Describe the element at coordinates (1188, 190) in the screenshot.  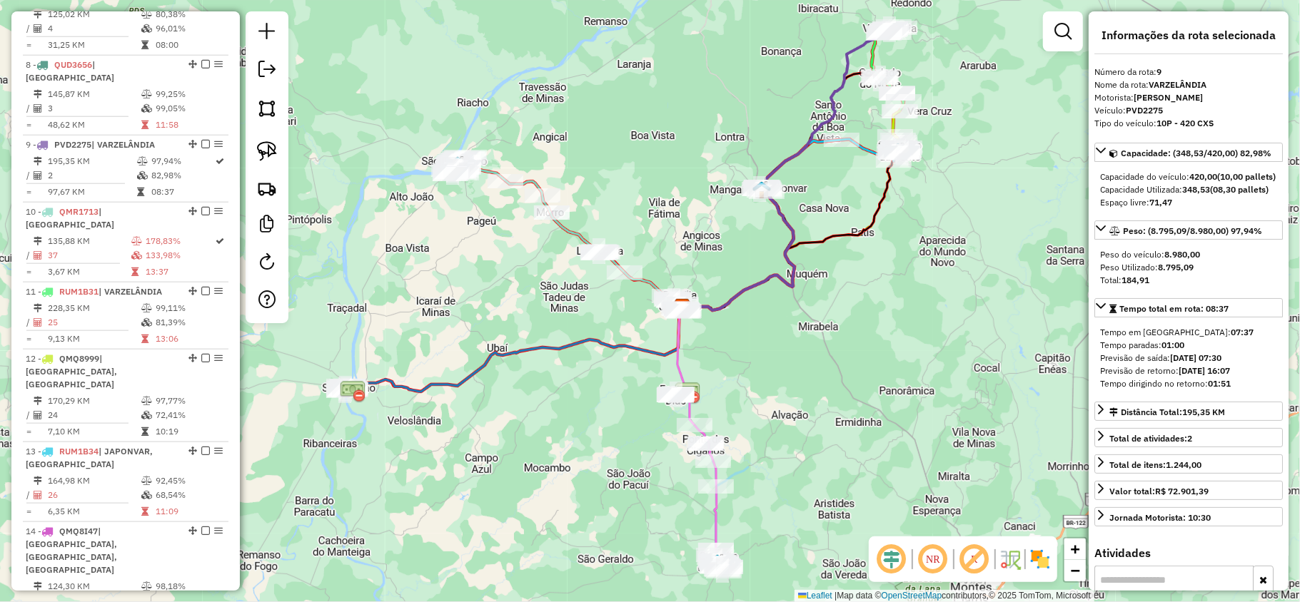
I see `div: Capacidade Utilizada:` at that location.